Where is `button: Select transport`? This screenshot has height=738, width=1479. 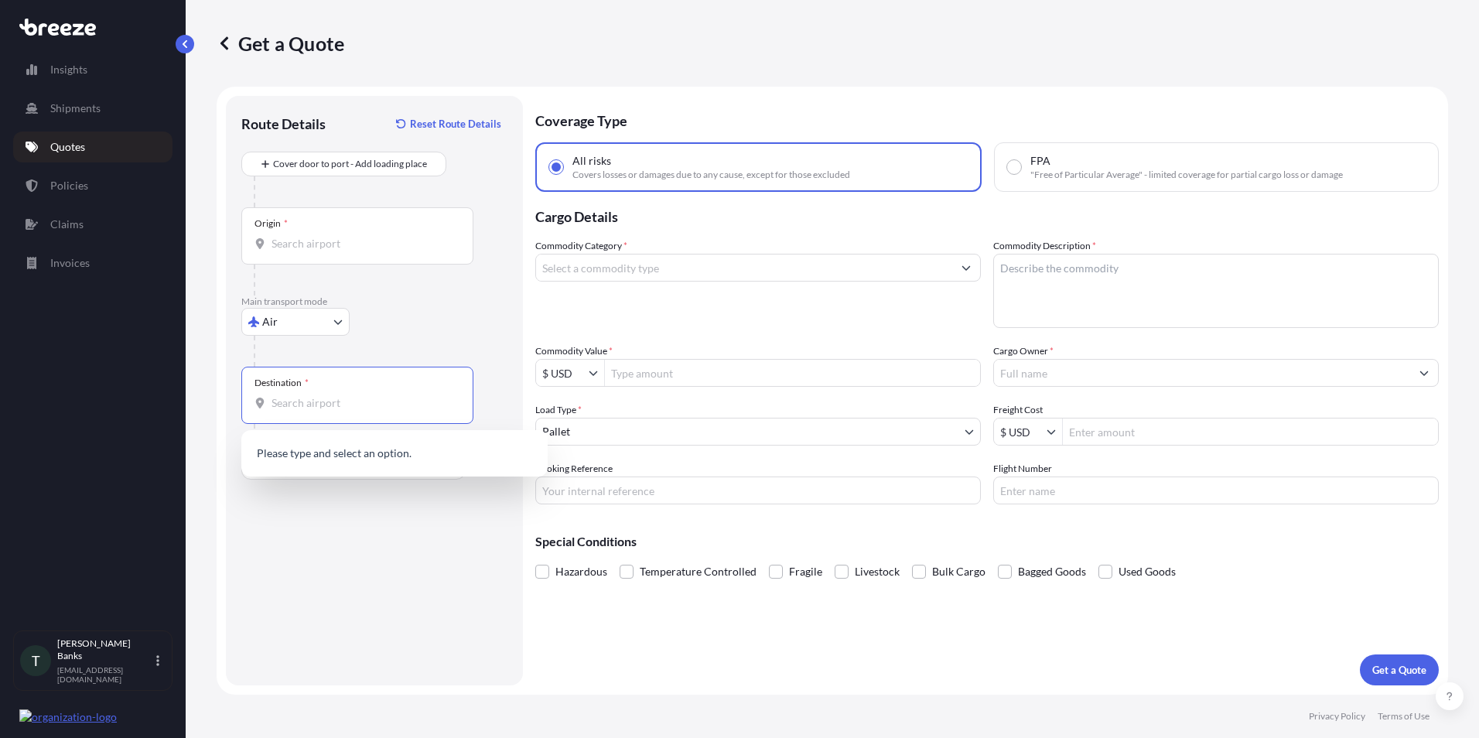
button: Select transport is located at coordinates (296, 322).